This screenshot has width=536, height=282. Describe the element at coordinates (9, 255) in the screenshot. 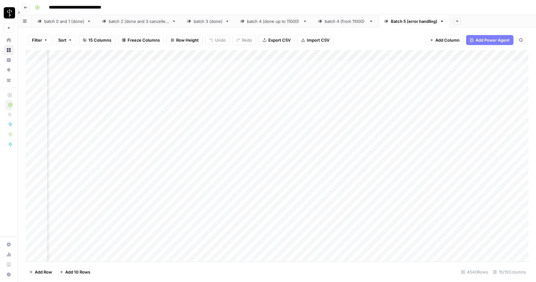

I see `a: Usage` at that location.